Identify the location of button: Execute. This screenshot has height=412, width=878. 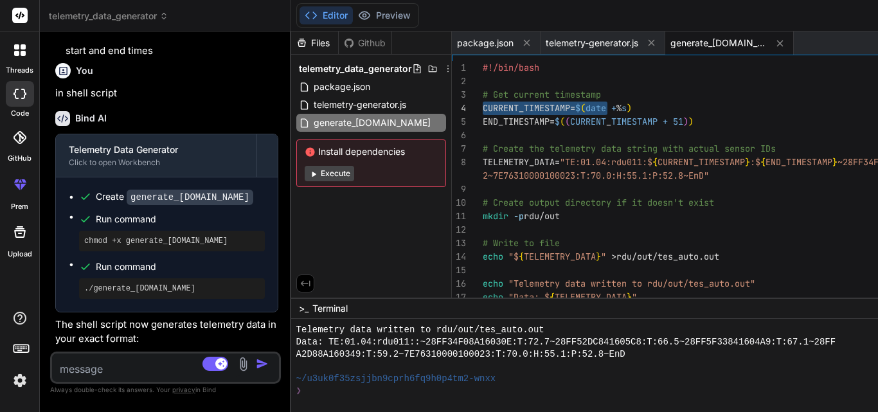
(329, 174).